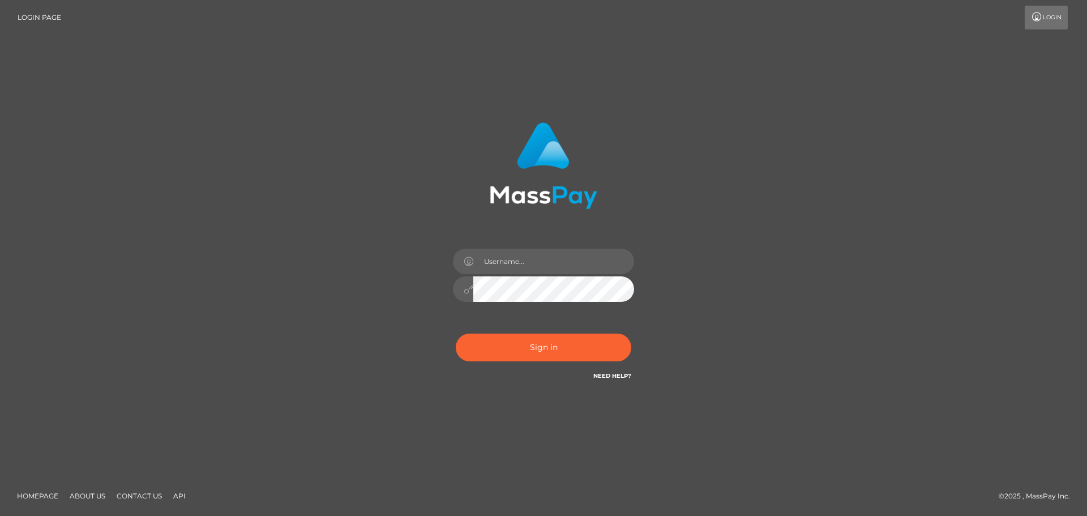 The image size is (1087, 516). Describe the element at coordinates (37, 495) in the screenshot. I see `a: Homepage` at that location.